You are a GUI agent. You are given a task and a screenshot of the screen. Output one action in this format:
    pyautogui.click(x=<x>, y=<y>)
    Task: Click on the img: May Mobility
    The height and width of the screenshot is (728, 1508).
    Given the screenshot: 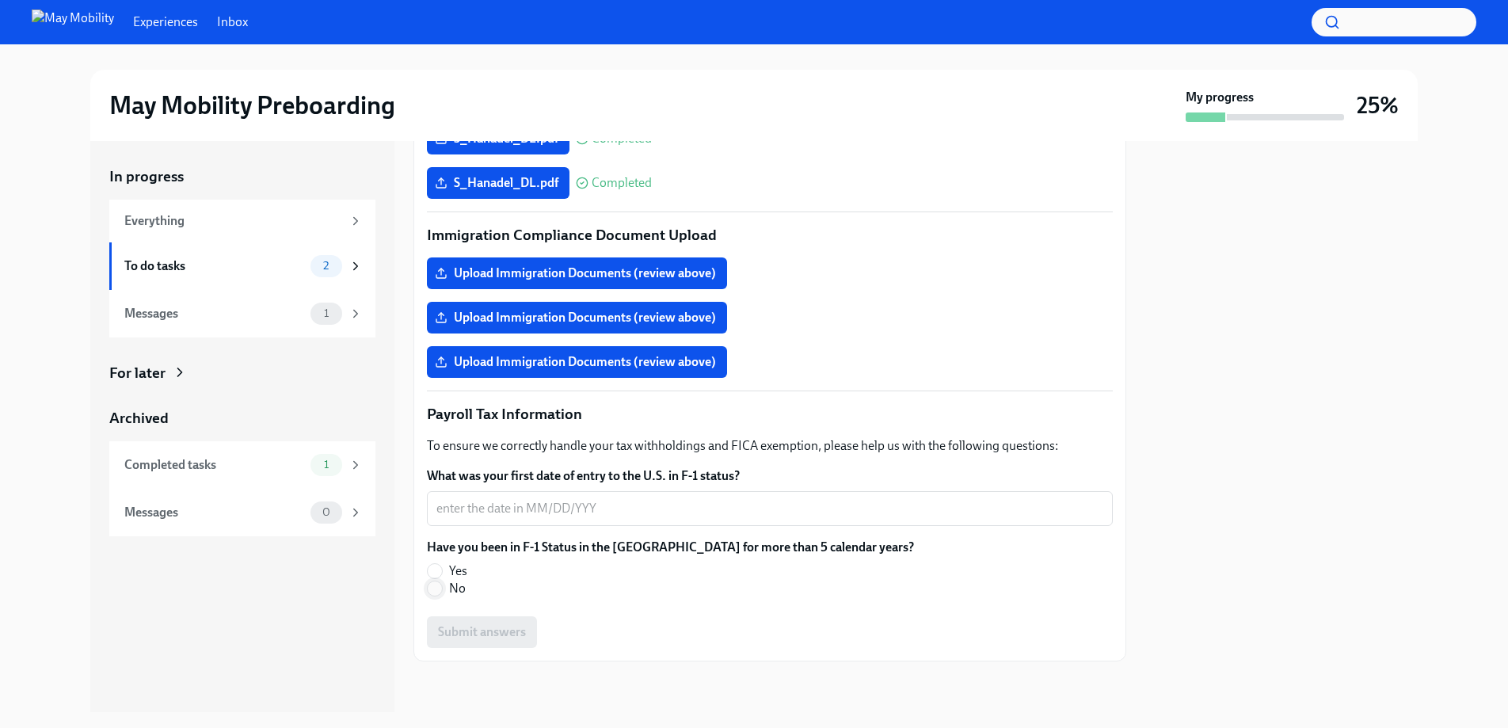 What is the action you would take?
    pyautogui.click(x=73, y=22)
    